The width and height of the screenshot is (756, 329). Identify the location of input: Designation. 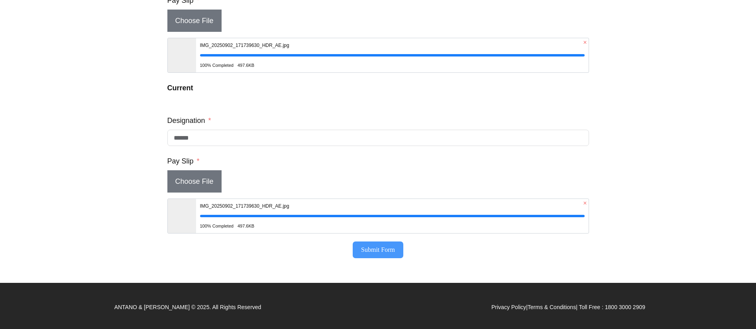
(378, 138).